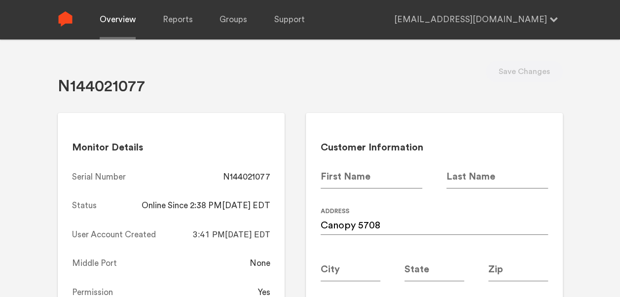  I want to click on div: None, so click(260, 263).